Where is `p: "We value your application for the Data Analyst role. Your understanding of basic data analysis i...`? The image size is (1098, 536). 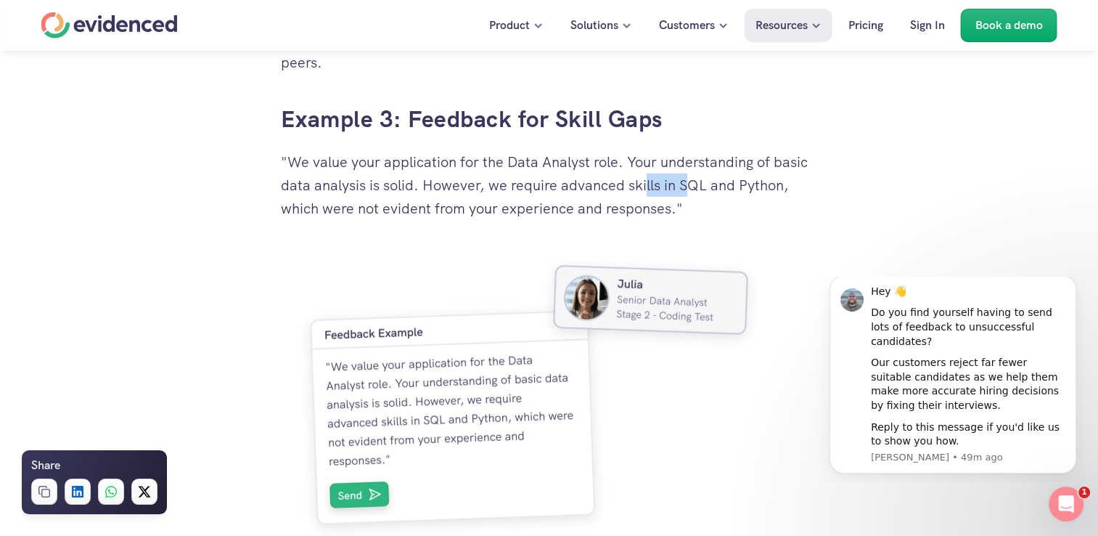
p: "We value your application for the Data Analyst role. Your understanding of basic data analysis i... is located at coordinates (549, 185).